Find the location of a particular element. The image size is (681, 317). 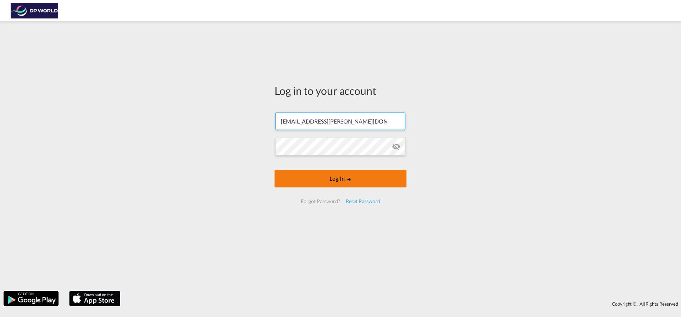

div: Reset Password is located at coordinates (363, 201).